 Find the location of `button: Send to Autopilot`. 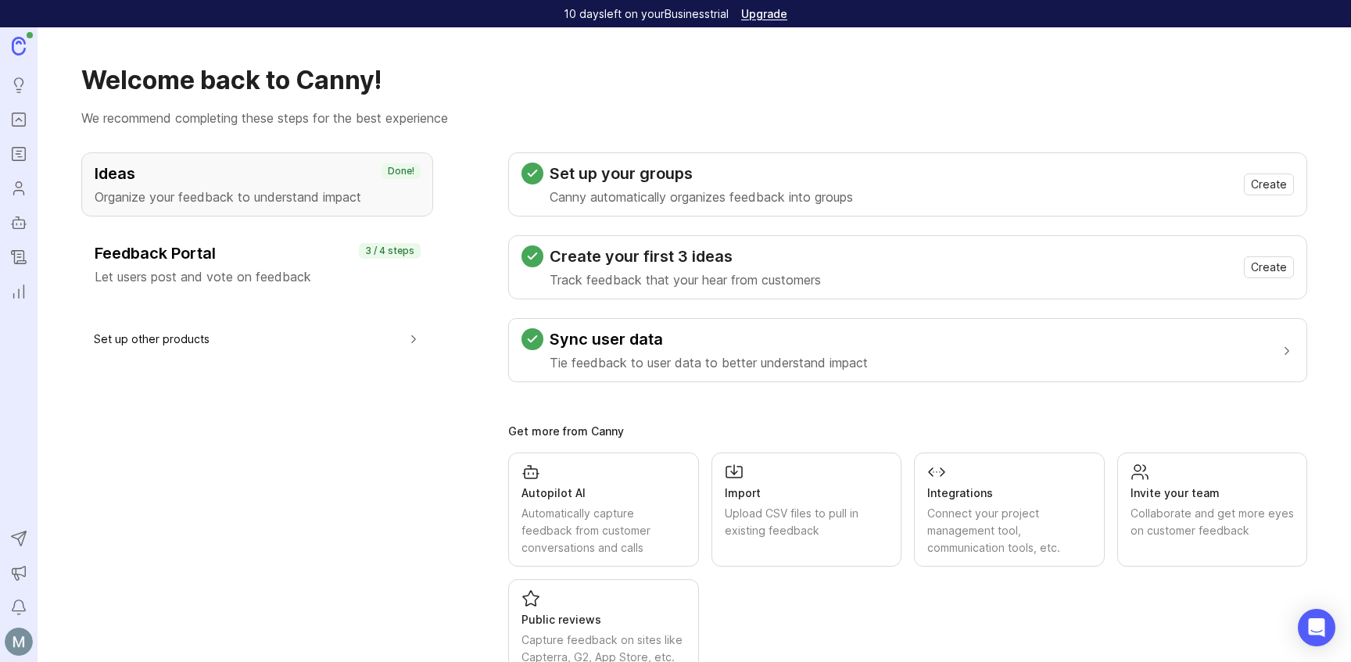

button: Send to Autopilot is located at coordinates (19, 539).